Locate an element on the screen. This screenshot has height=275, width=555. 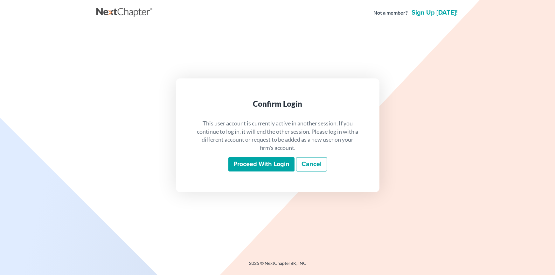
div: Confirm Login is located at coordinates (278, 104).